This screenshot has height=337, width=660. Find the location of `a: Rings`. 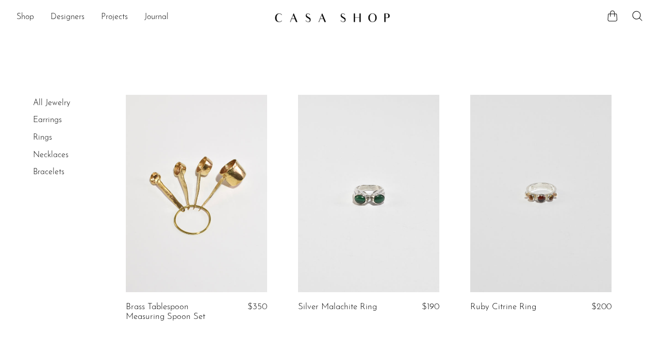

a: Rings is located at coordinates (42, 138).